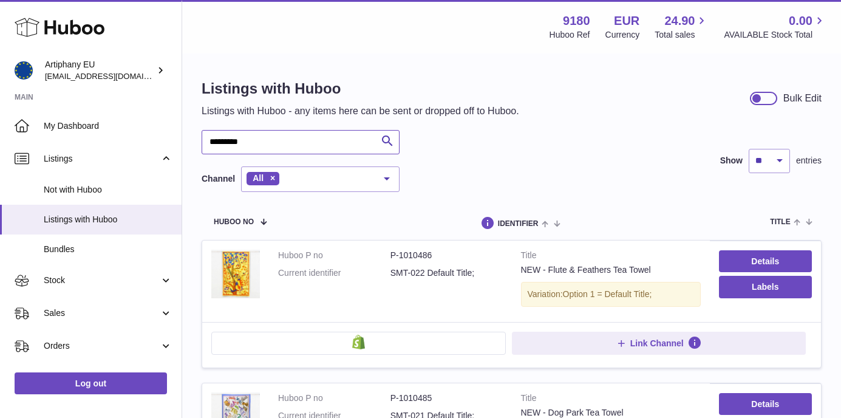 The height and width of the screenshot is (418, 841). What do you see at coordinates (608, 294) in the screenshot?
I see `span: Option 1 = Default Title;` at bounding box center [608, 294].